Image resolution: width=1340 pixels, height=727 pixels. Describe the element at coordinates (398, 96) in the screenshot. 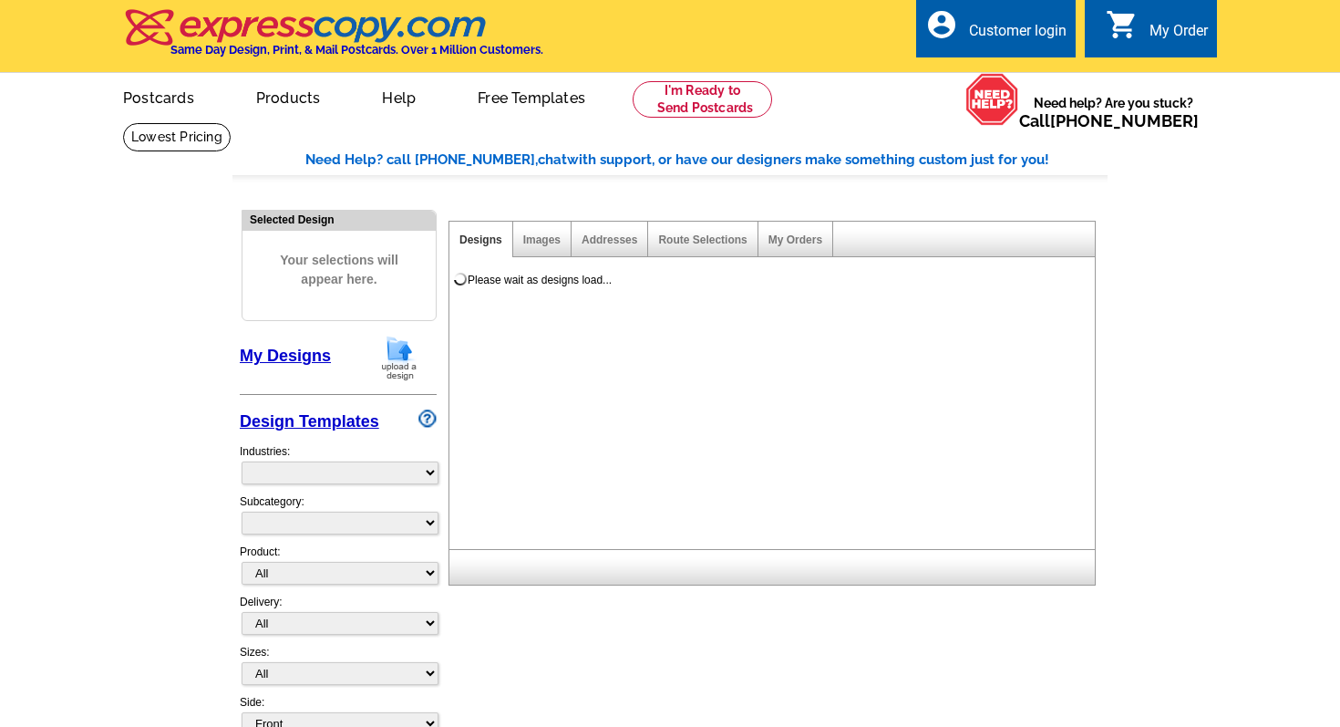

I see `a: Help` at that location.